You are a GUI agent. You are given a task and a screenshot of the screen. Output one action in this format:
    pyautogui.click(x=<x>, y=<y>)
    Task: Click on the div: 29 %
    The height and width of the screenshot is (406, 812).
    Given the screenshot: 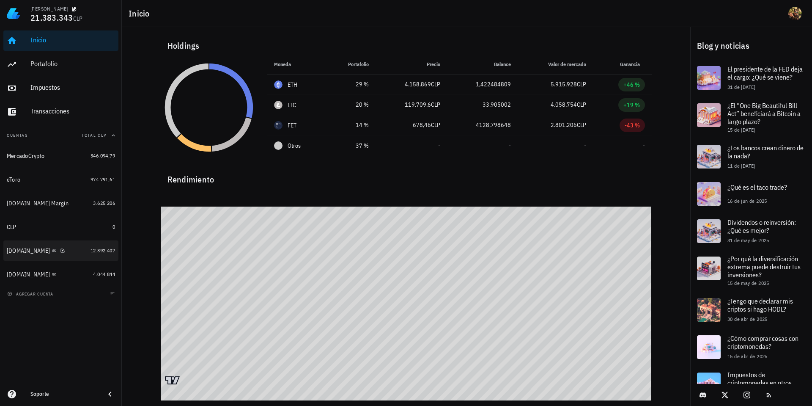 What is the action you would take?
    pyautogui.click(x=351, y=84)
    